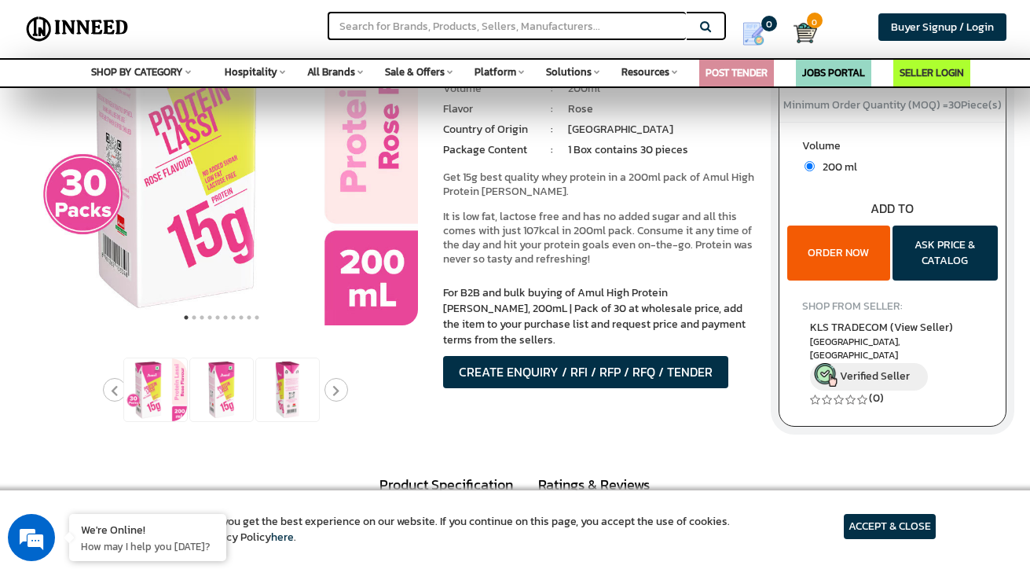 This screenshot has width=1030, height=569. I want to click on li: Country of Origin, so click(490, 130).